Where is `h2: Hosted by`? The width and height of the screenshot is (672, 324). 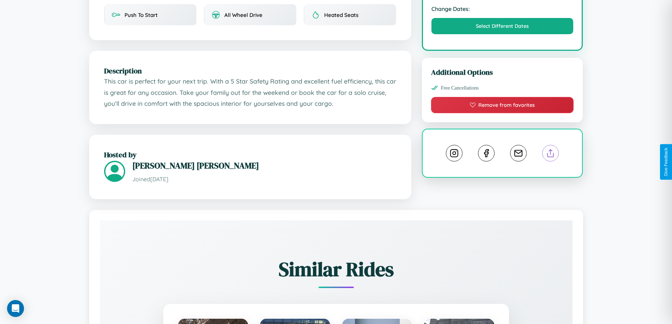 h2: Hosted by is located at coordinates (250, 155).